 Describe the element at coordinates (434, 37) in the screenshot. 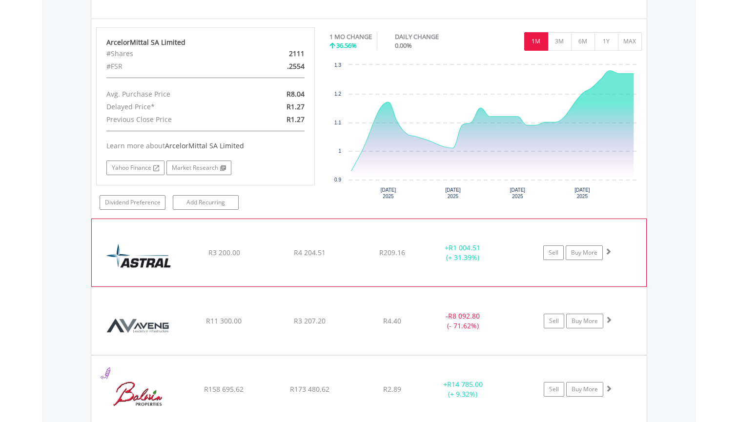

I see `div: DAILY CHANGE` at that location.